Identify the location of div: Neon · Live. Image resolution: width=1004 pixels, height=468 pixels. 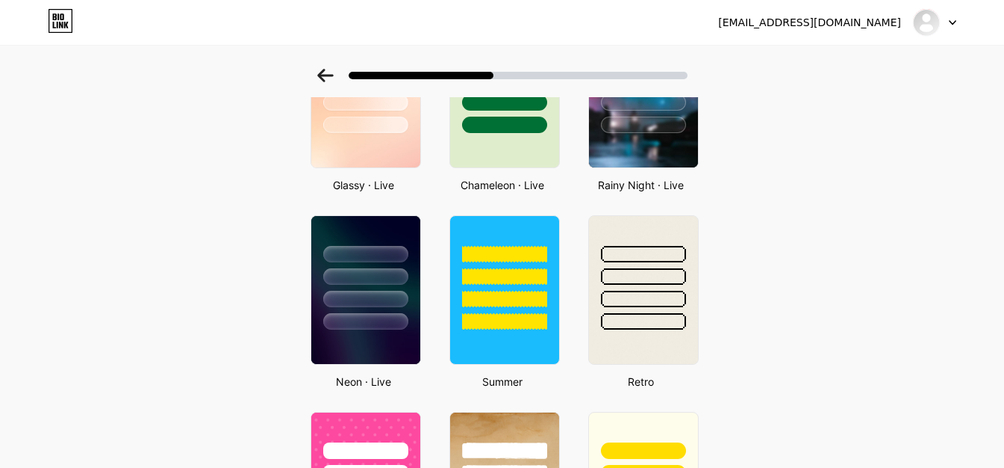
(364, 381).